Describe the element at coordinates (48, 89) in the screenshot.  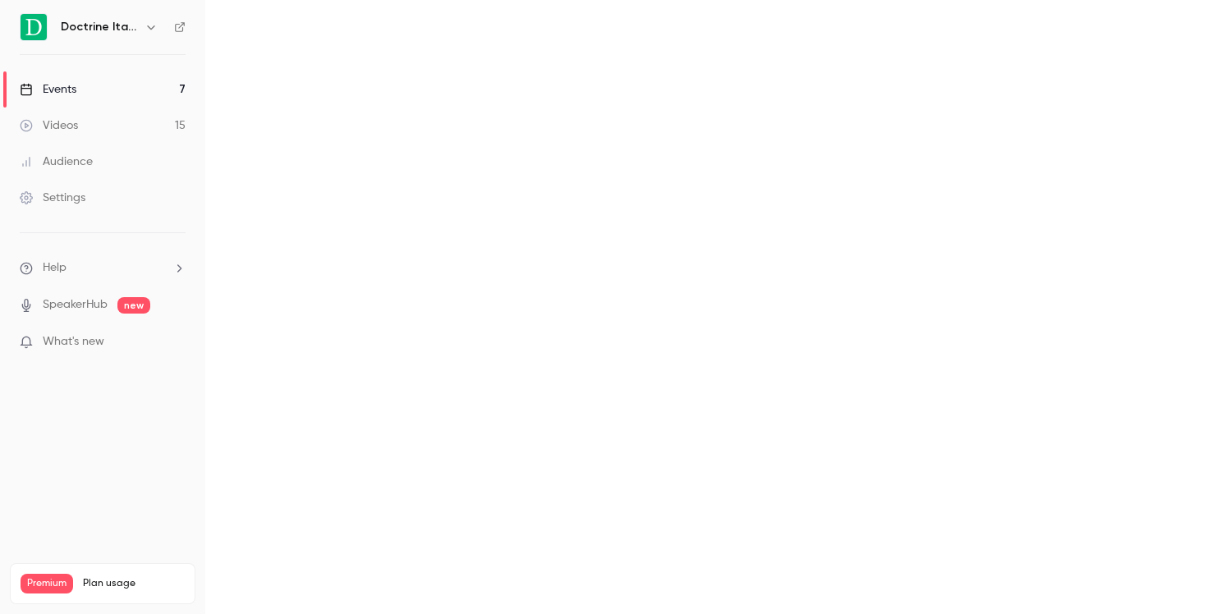
I see `div: Events` at that location.